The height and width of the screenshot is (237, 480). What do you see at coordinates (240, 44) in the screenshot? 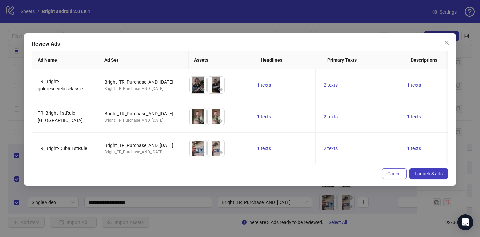
I see `div: Review Ads` at bounding box center [240, 44].